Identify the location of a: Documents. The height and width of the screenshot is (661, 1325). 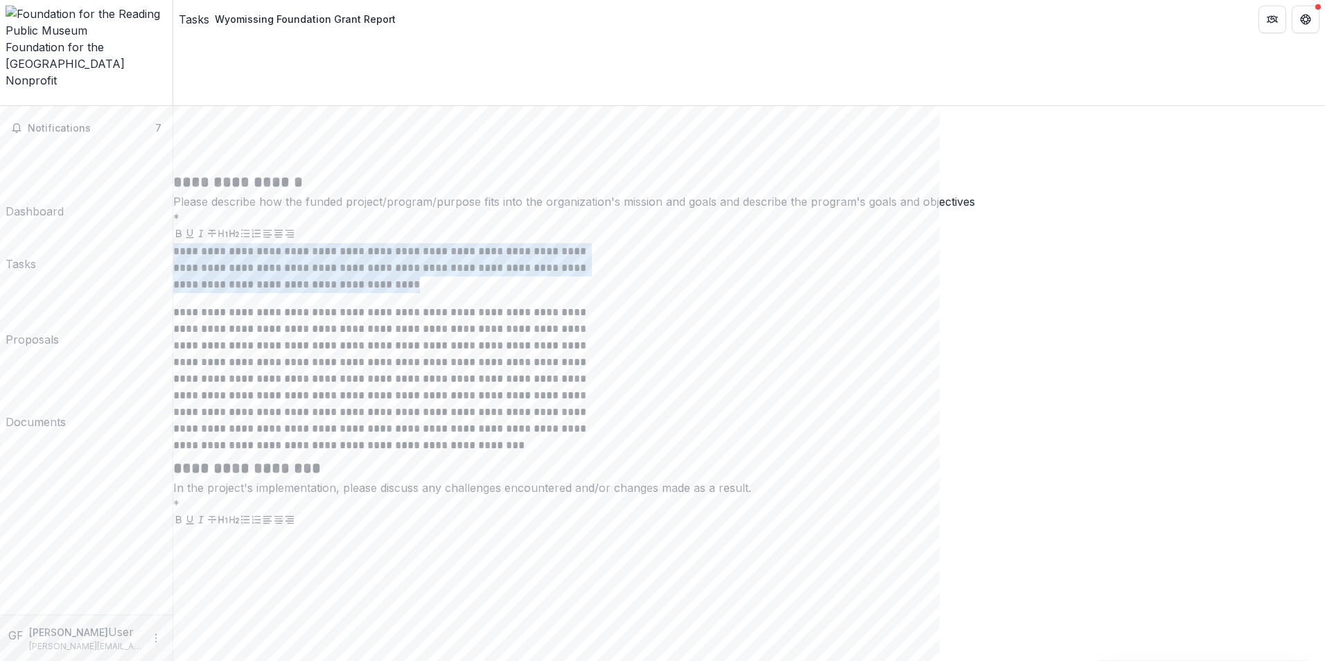
(35, 392).